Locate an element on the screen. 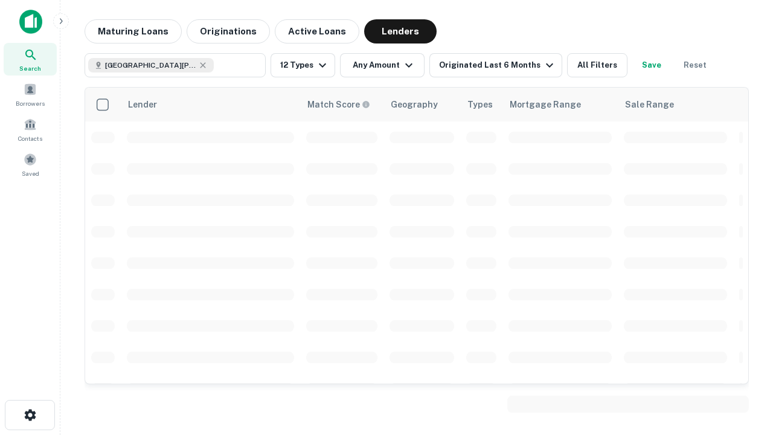  div: Mortgage Range is located at coordinates (545, 104).